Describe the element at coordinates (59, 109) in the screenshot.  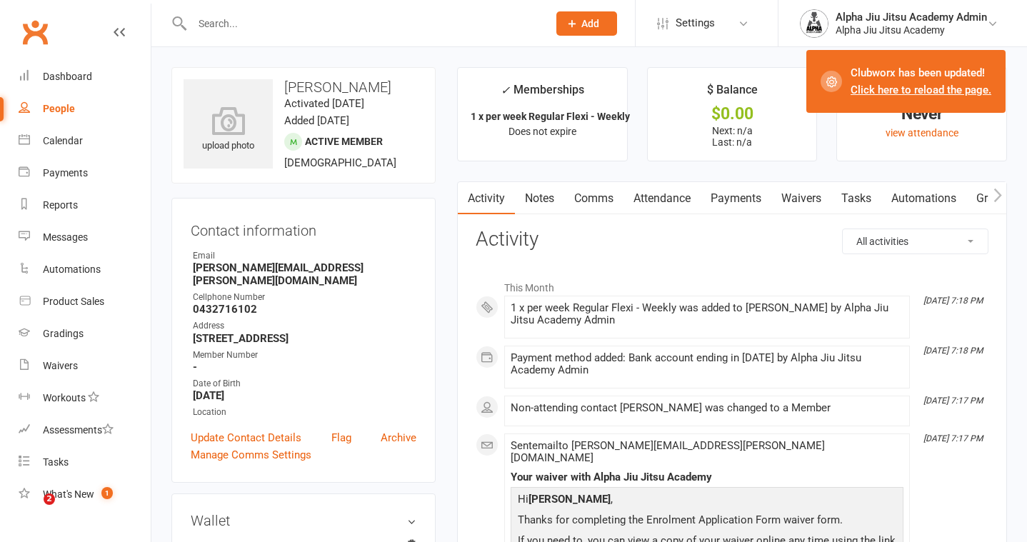
I see `div: People` at that location.